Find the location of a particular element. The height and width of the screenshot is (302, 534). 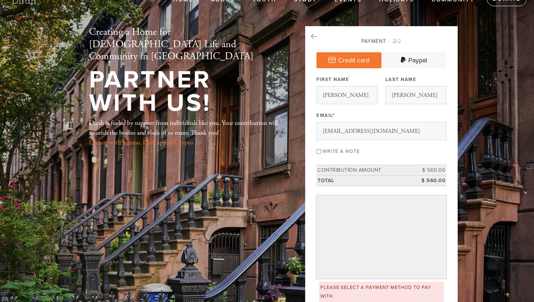

a: Credit card is located at coordinates (349, 60).